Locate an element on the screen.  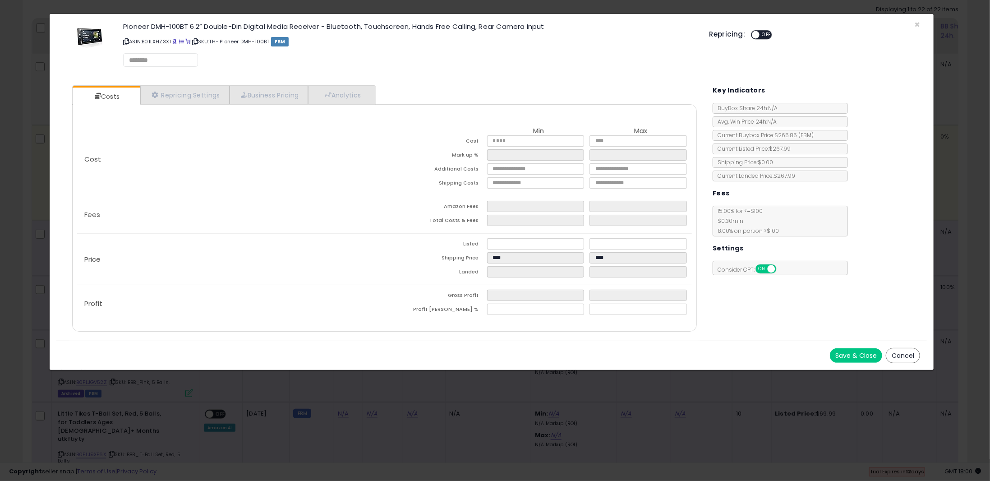
td: Amazon Fees is located at coordinates (436, 208).